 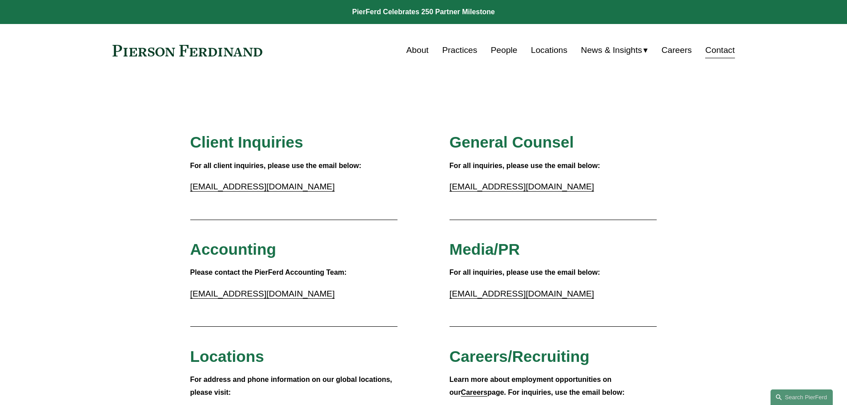 What do you see at coordinates (512, 142) in the screenshot?
I see `span: General Counsel` at bounding box center [512, 142].